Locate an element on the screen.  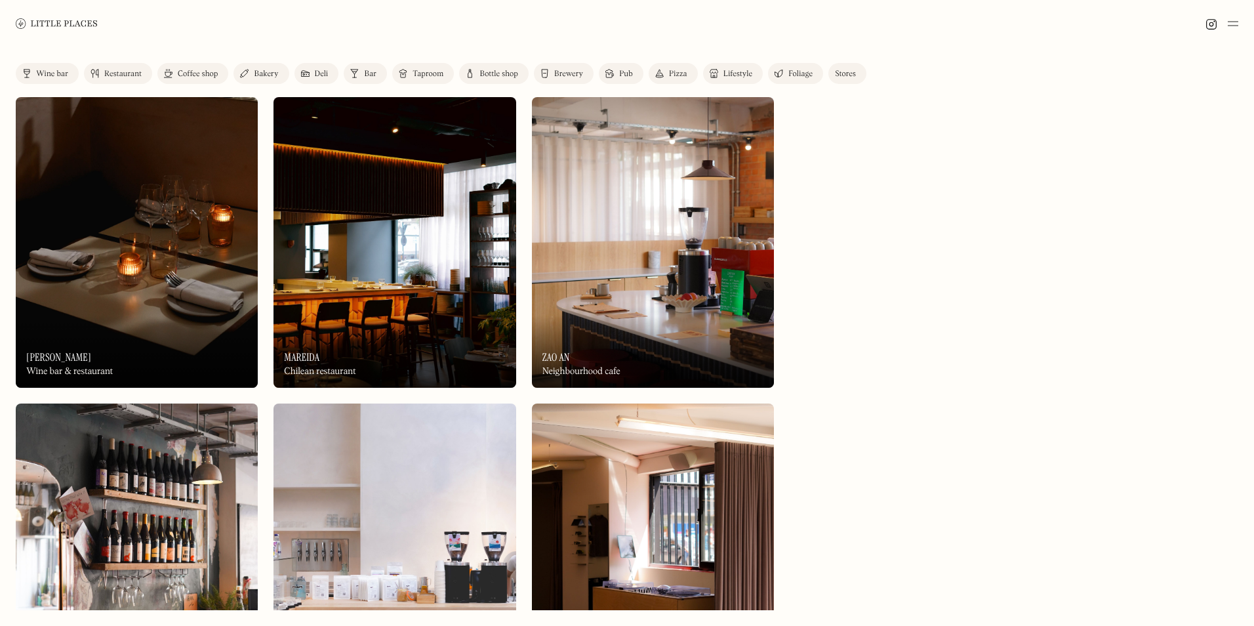
div: Bottle shop is located at coordinates (498, 74).